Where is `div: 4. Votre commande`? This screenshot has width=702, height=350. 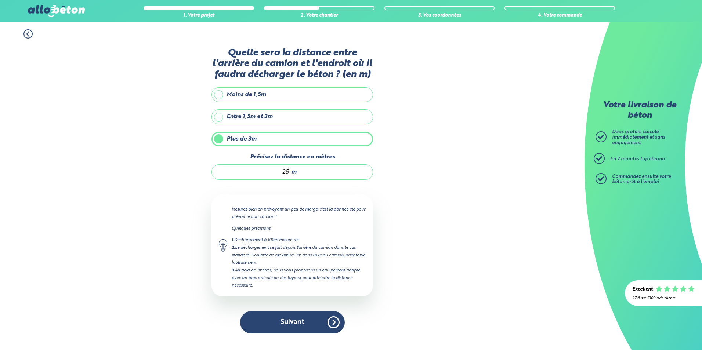 div: 4. Votre commande is located at coordinates (560, 15).